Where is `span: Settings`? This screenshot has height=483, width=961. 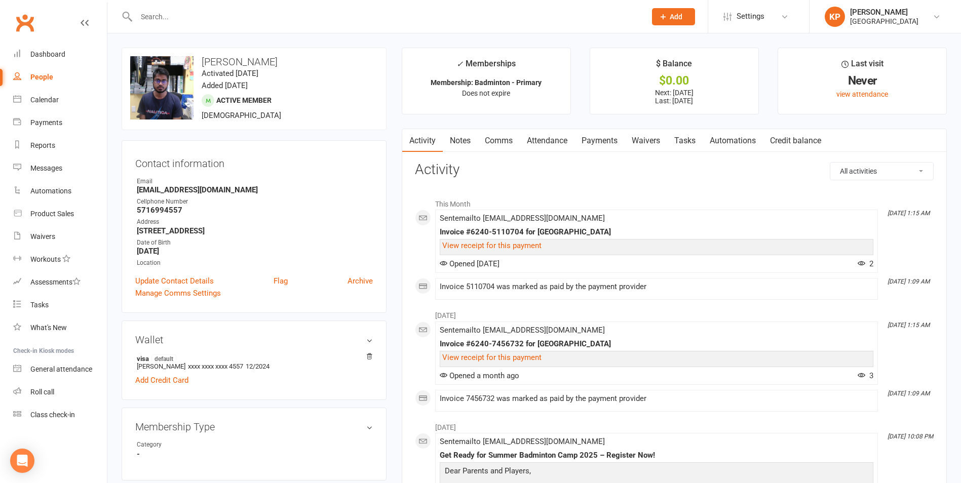 span: Settings is located at coordinates (750, 16).